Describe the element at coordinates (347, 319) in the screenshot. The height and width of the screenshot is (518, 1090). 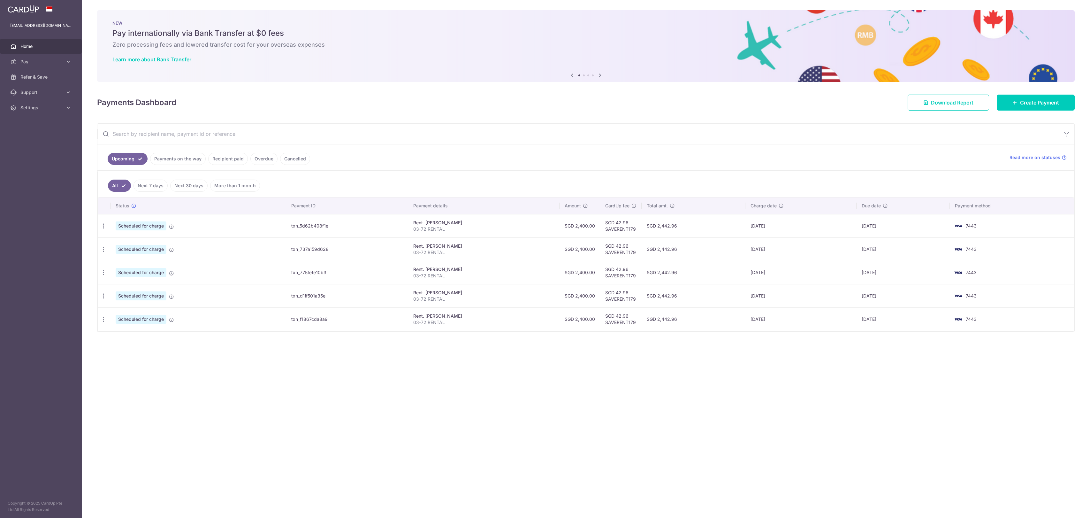
I see `td: txn_f1867cda8a9` at that location.